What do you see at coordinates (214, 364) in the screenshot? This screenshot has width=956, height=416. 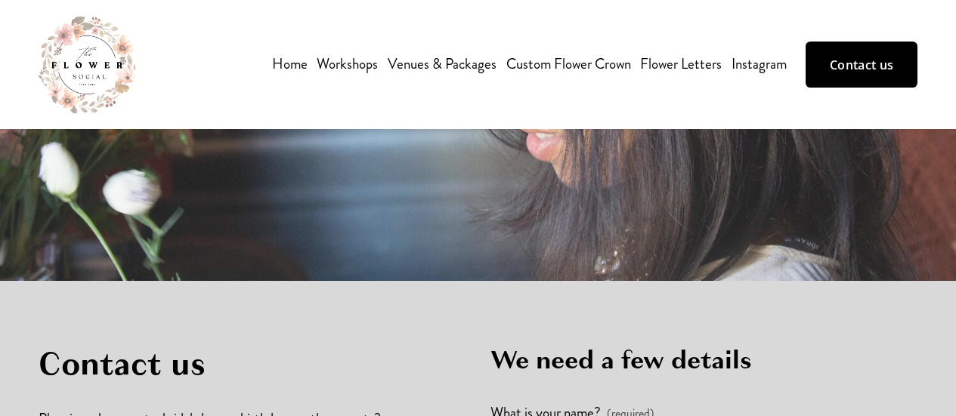 I see `h2: Contact us` at bounding box center [214, 364].